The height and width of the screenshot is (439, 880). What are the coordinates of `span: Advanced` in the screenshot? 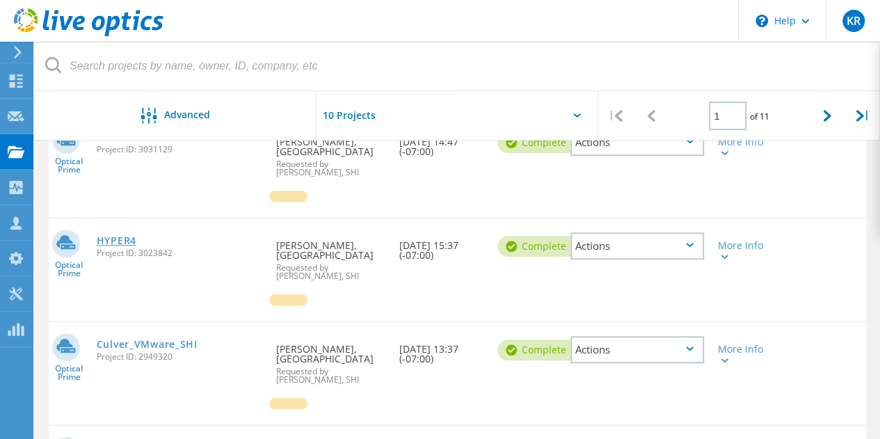 It's located at (187, 115).